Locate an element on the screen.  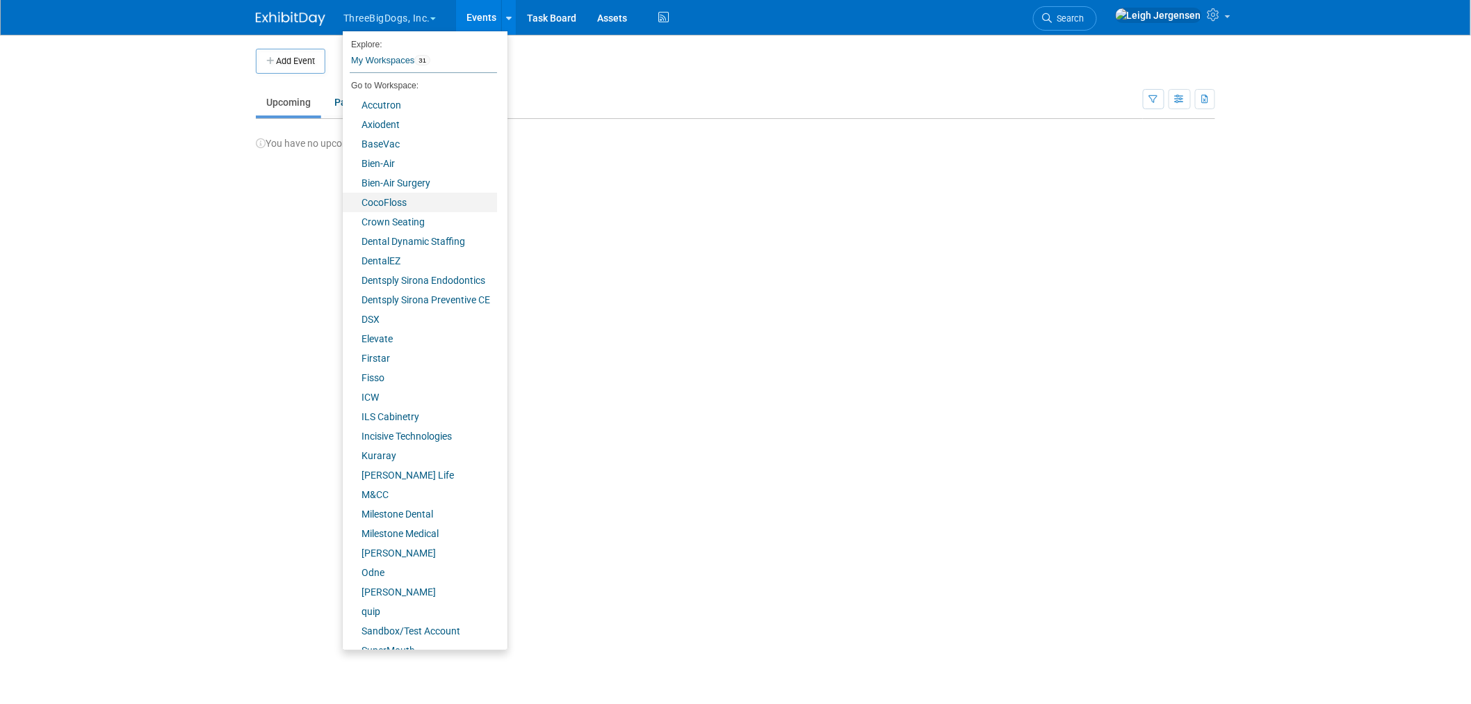
a: Axiodent is located at coordinates (420, 124).